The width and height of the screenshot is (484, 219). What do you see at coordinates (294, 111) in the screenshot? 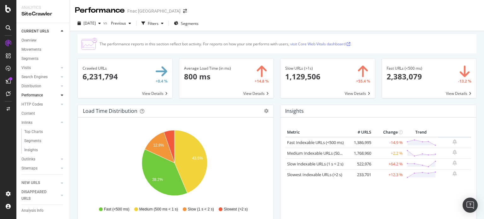
I see `h4: Insights` at bounding box center [294, 111].